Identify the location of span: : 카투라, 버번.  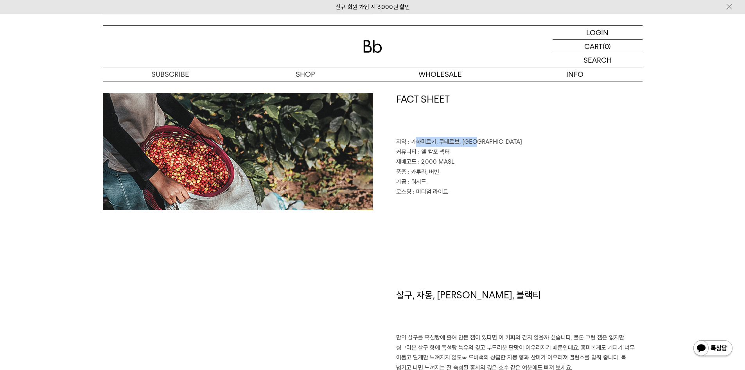
(424, 172).